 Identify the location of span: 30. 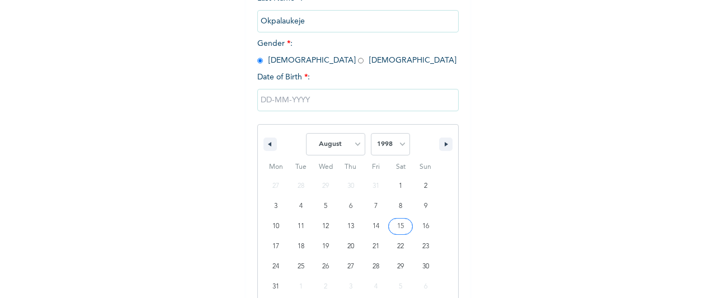
(426, 267).